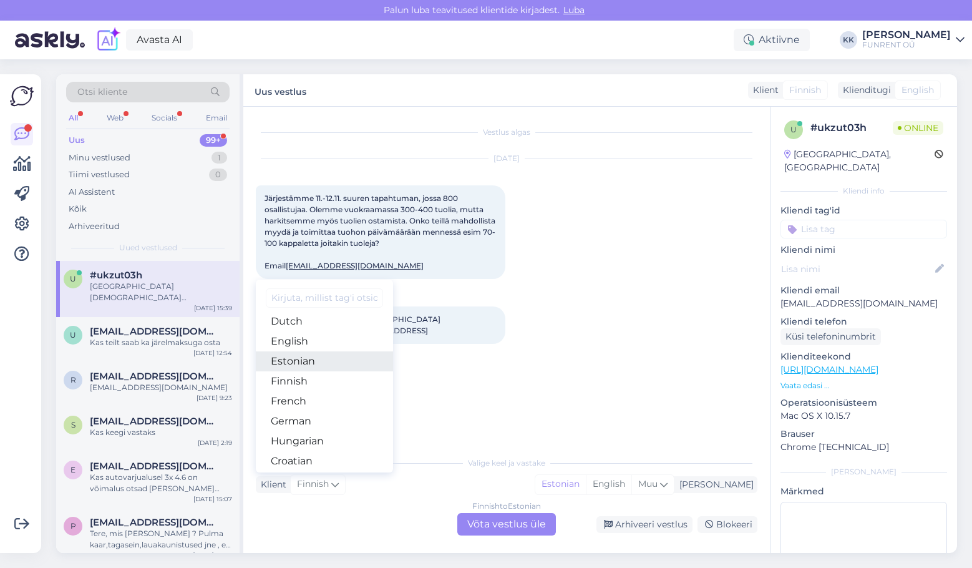 Image resolution: width=972 pixels, height=568 pixels. Describe the element at coordinates (73, 525) in the screenshot. I see `span: p` at that location.